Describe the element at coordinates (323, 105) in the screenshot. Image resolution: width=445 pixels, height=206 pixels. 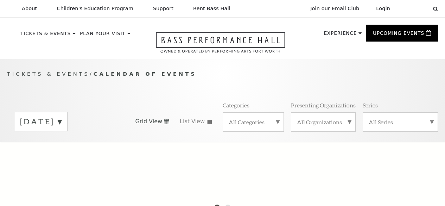
I see `p: Presenting Organizations` at that location.